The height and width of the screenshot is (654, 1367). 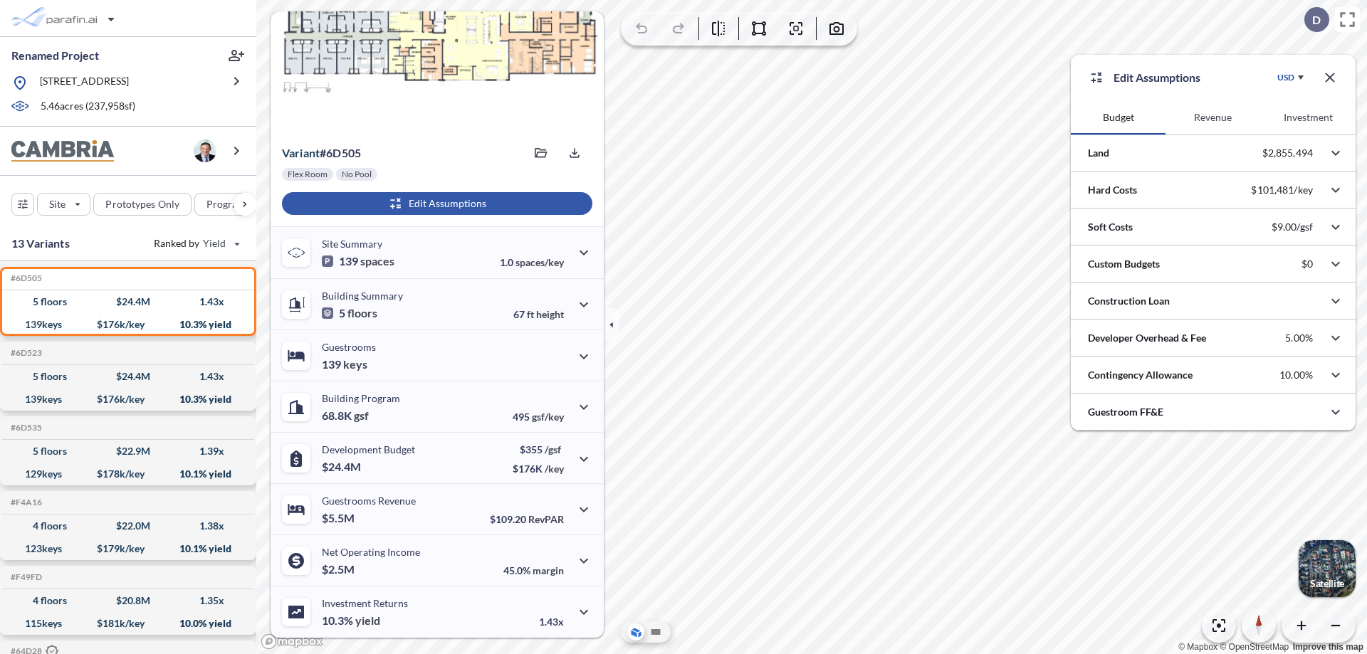 What do you see at coordinates (1112, 190) in the screenshot?
I see `p: Hard Costs` at bounding box center [1112, 190].